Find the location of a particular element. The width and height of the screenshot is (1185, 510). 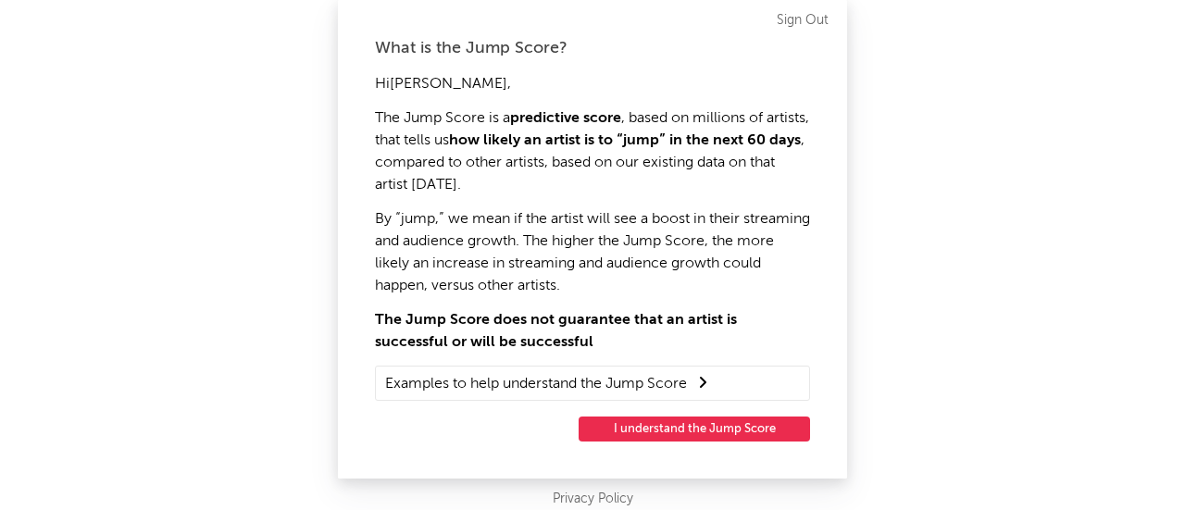

div: What is the Jump Score? is located at coordinates (593, 48).